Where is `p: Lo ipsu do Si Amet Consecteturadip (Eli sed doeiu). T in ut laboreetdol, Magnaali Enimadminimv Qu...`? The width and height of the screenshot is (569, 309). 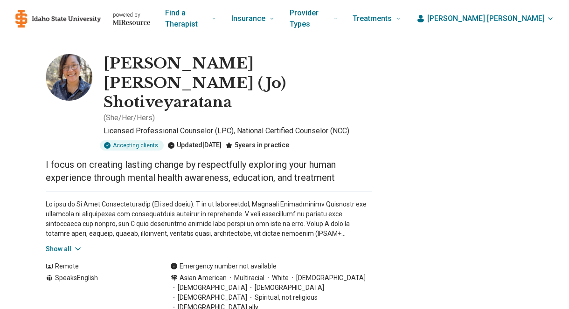 p: Lo ipsu do Si Amet Consecteturadip (Eli sed doeiu). T in ut laboreetdol, Magnaali Enimadminimv Qu... is located at coordinates (209, 219).